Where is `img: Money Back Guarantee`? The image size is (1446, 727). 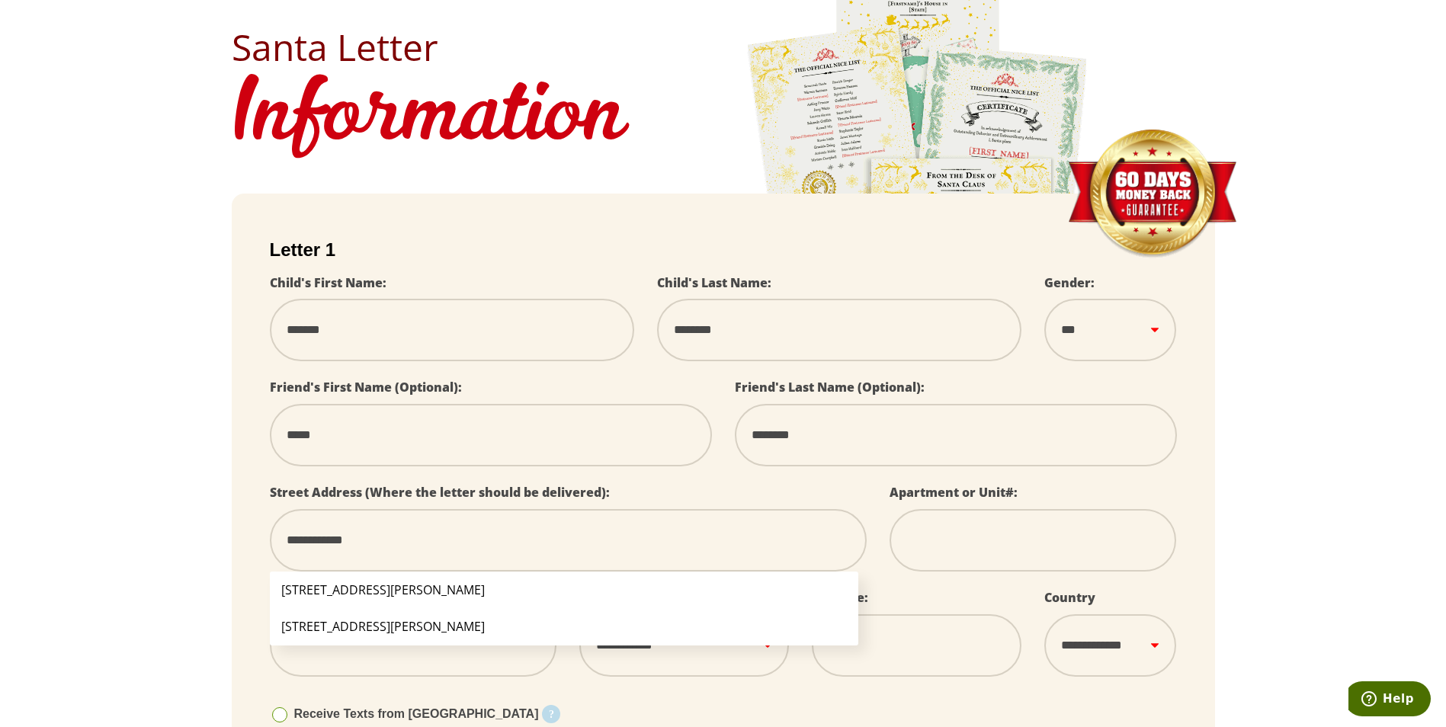 img: Money Back Guarantee is located at coordinates (1152, 194).